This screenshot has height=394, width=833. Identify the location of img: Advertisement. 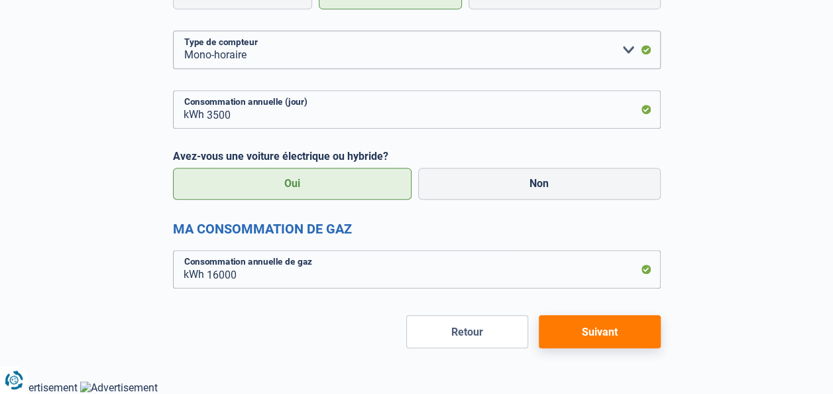
(119, 387).